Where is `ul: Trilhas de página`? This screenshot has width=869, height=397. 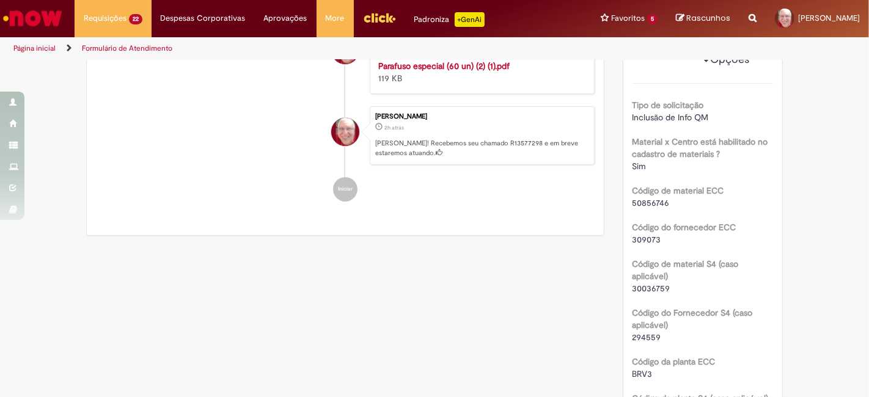
ul: Trilhas de página is located at coordinates (290, 48).